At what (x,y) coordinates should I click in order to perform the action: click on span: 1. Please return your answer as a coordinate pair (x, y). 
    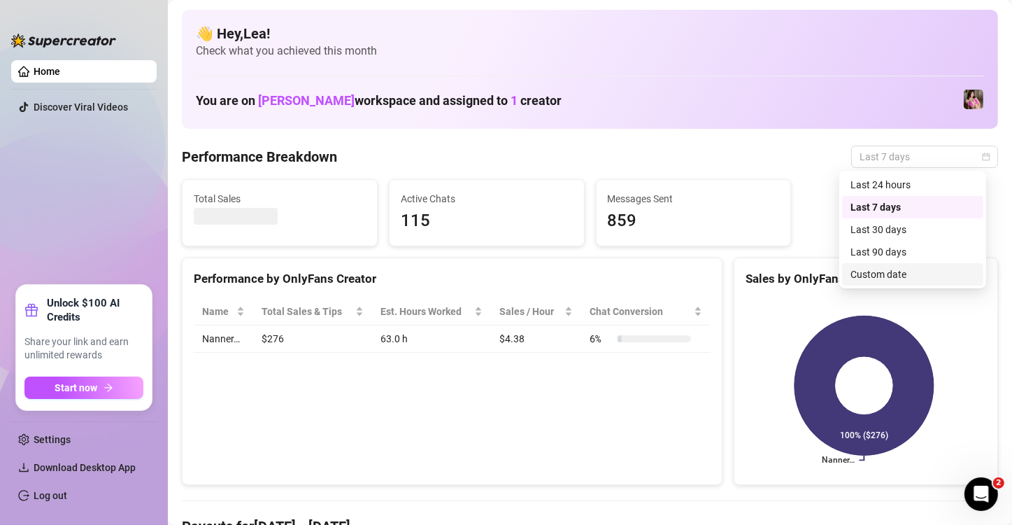
    Looking at the image, I should click on (514, 100).